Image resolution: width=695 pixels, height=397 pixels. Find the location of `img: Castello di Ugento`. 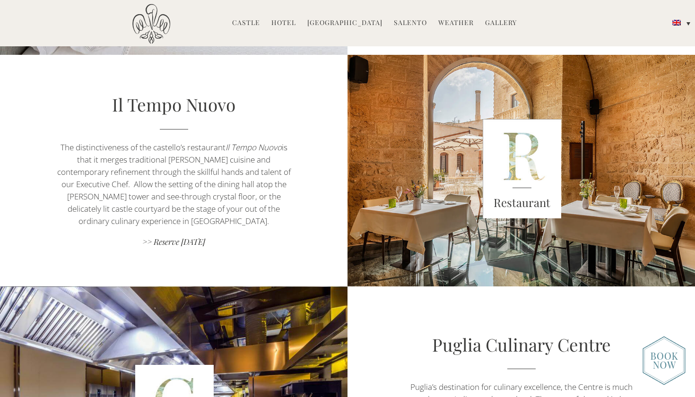

img: Castello di Ugento is located at coordinates (151, 24).